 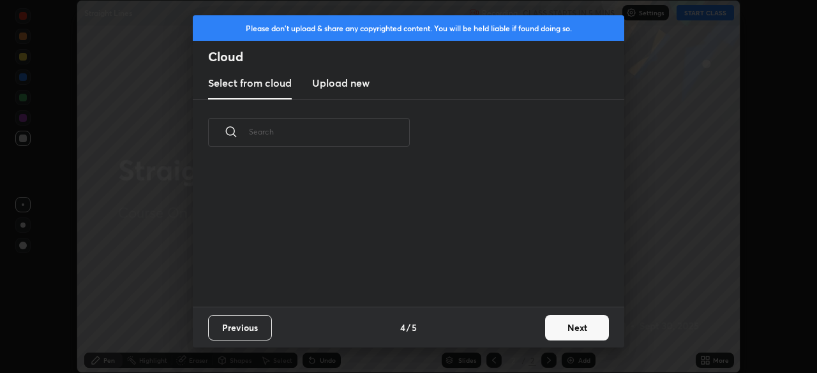 I want to click on h4: 5, so click(x=414, y=328).